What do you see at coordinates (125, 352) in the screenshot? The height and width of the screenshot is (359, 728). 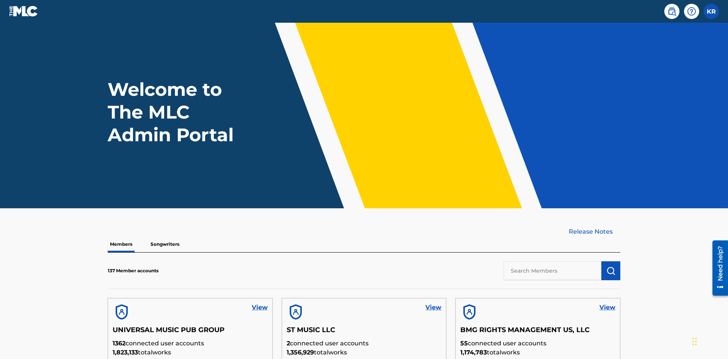 I see `span: 1,823,133` at bounding box center [125, 352].